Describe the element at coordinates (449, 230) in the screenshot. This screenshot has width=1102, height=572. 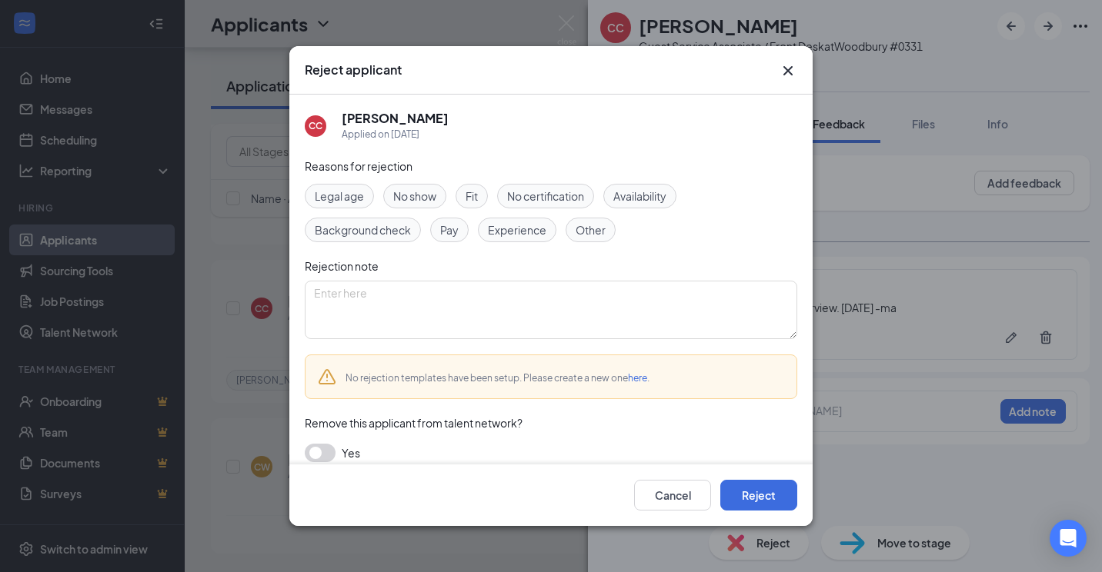
I see `span: Pay` at that location.